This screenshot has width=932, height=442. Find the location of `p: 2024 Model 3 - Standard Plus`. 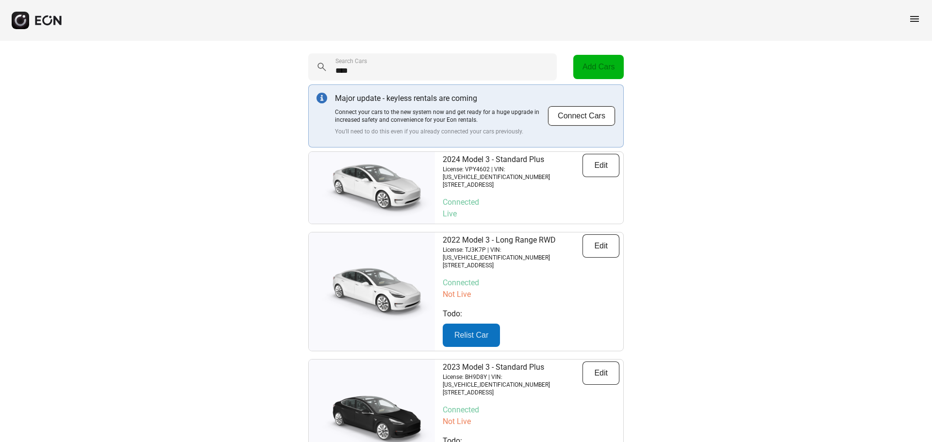

p: 2024 Model 3 - Standard Plus is located at coordinates (513, 160).